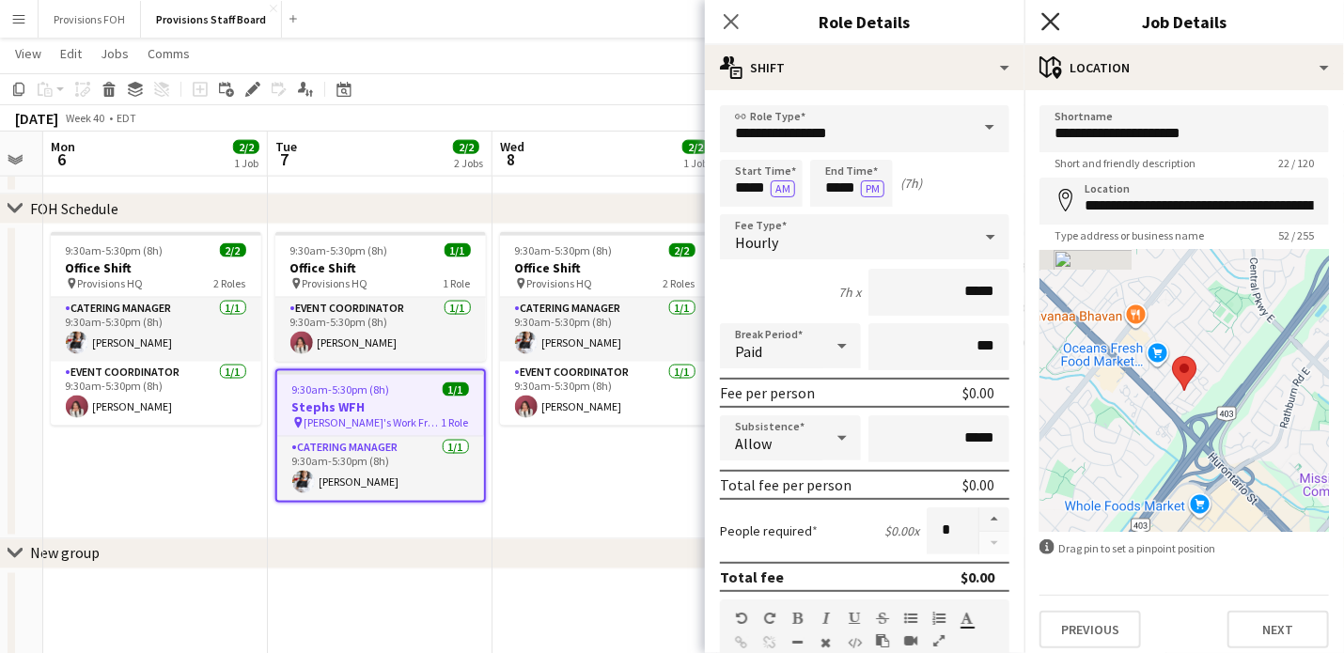 The height and width of the screenshot is (653, 1344). I want to click on span: 8, so click(510, 159).